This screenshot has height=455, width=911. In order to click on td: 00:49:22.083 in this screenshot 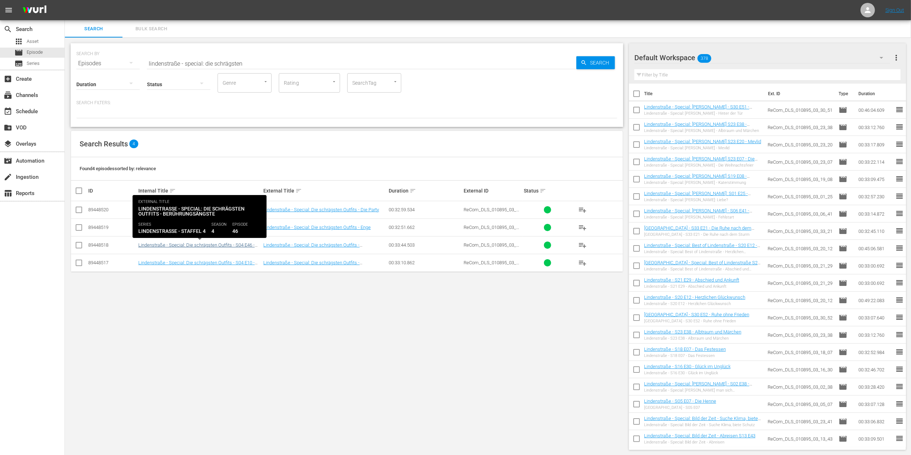, I will do `click(875, 300)`.